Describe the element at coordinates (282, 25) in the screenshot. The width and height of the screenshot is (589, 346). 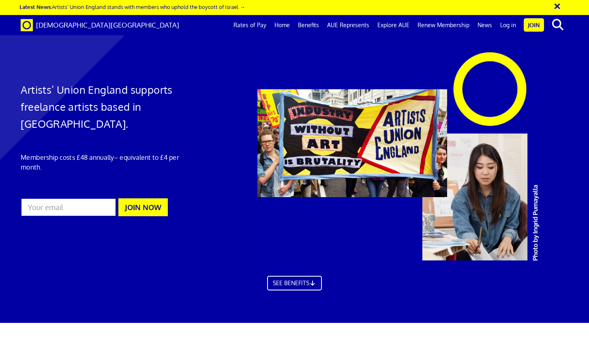
I see `a: Home` at that location.